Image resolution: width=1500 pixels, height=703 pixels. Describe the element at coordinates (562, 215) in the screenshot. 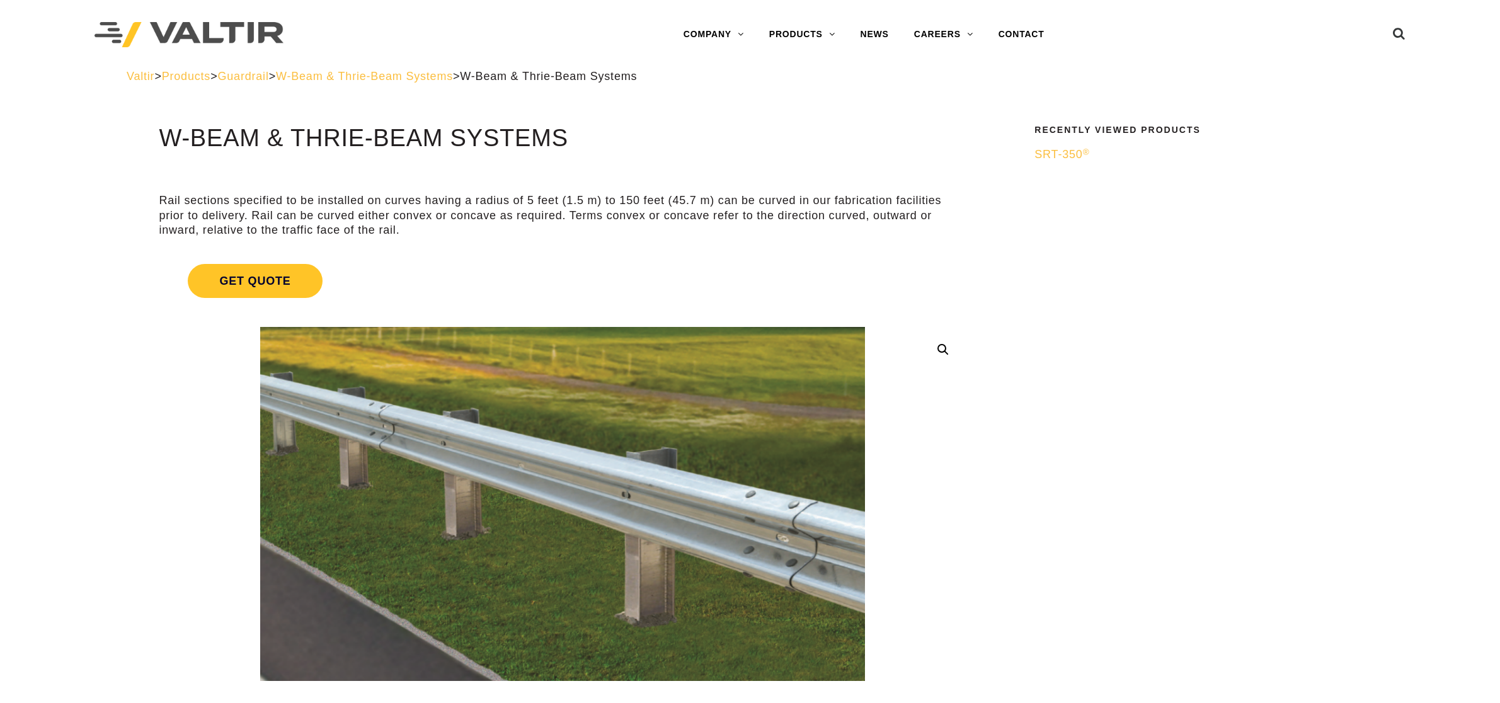

I see `p: Rail sections specified to be installed on curves having a radius of 5 feet (1.5 m) to 150 feet (...` at that location.